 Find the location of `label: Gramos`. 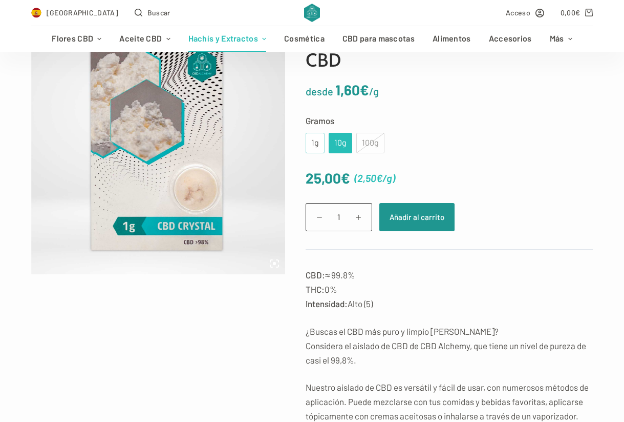

label: Gramos is located at coordinates (449, 120).